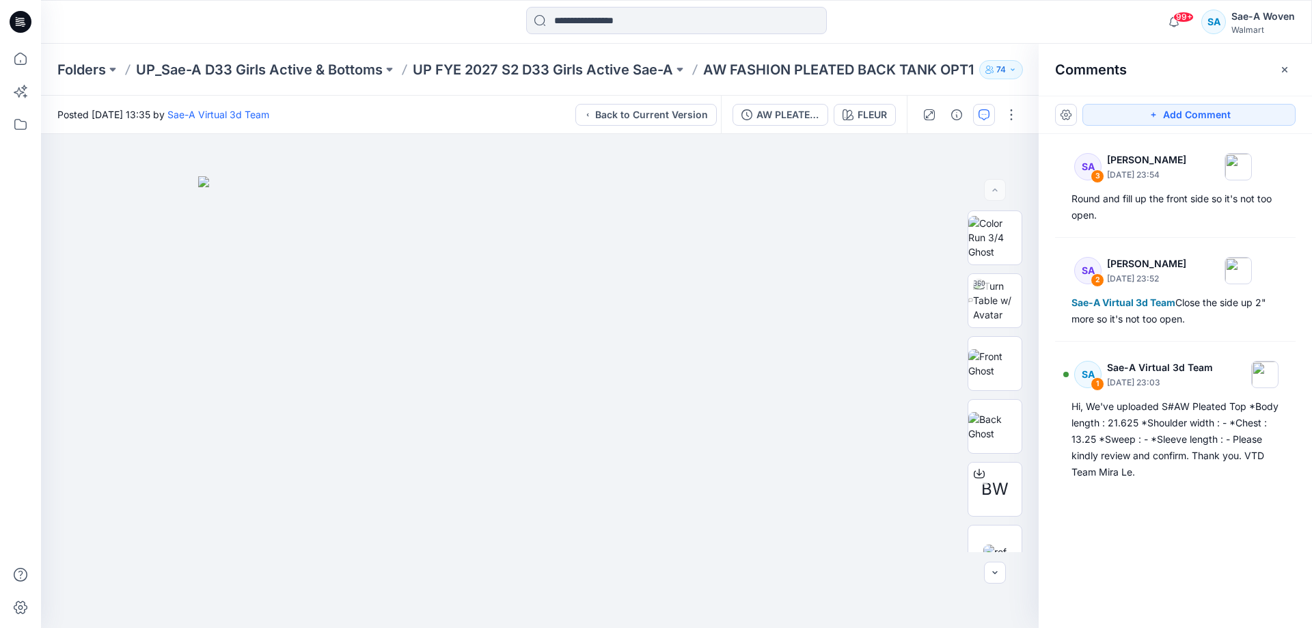  Describe the element at coordinates (995, 426) in the screenshot. I see `img: Back Ghost` at that location.